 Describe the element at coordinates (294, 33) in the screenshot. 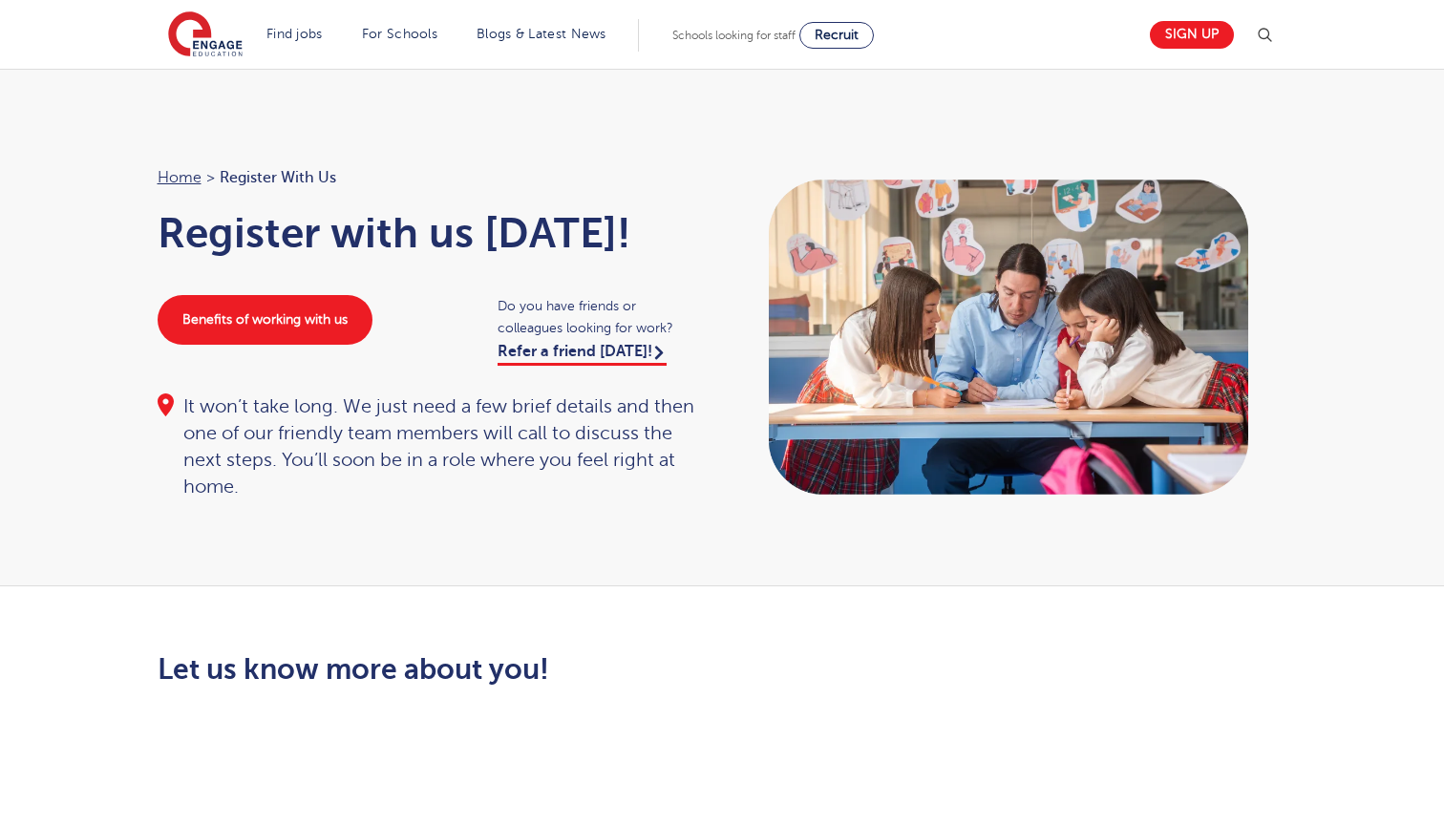

I see `a: Find jobs` at that location.